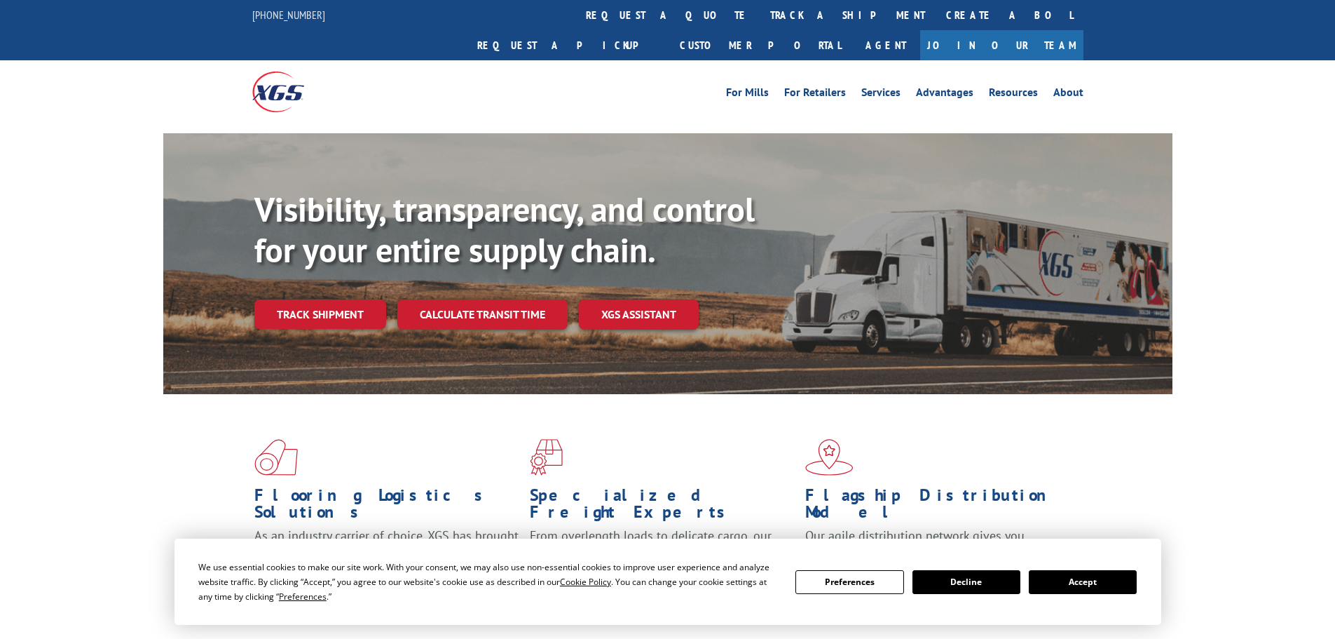 Image resolution: width=1335 pixels, height=639 pixels. What do you see at coordinates (881, 95) in the screenshot?
I see `a: Services` at bounding box center [881, 95].